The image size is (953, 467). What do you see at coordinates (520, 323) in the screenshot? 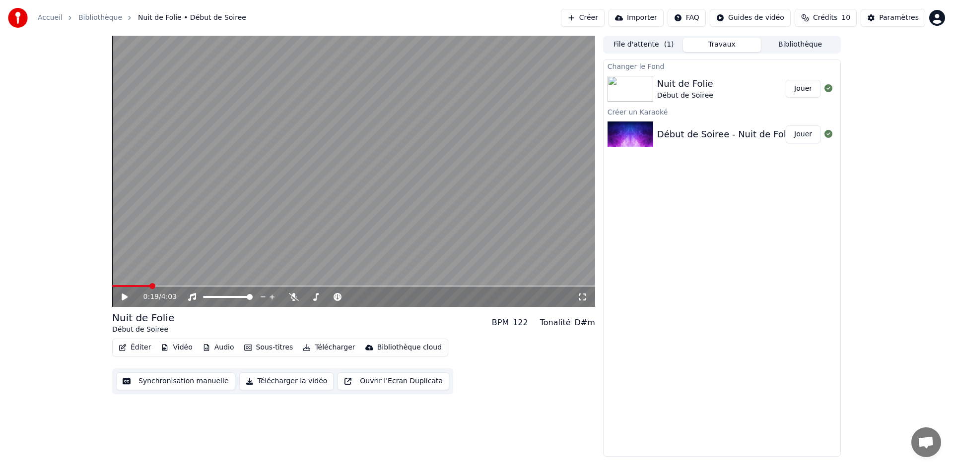
I see `div: 122` at bounding box center [520, 323].